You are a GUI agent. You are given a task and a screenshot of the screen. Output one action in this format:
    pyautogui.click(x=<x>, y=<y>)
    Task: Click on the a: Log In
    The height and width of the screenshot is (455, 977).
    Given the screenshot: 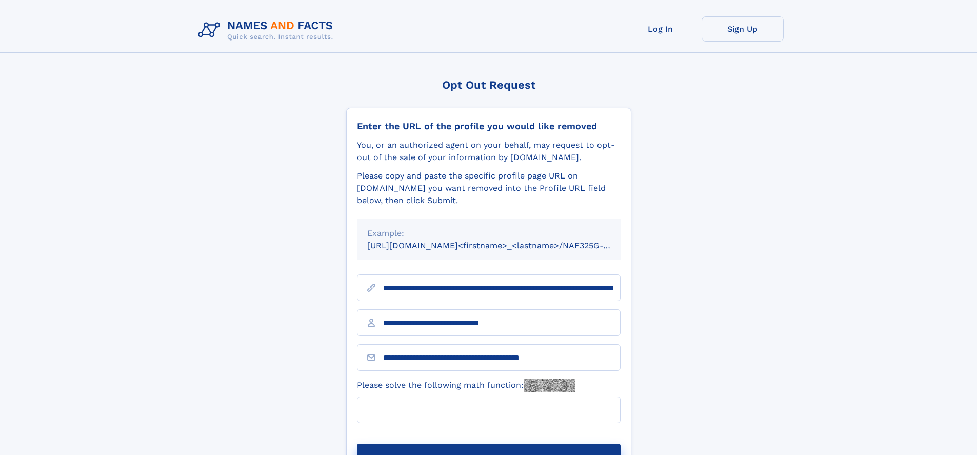 What is the action you would take?
    pyautogui.click(x=660, y=29)
    